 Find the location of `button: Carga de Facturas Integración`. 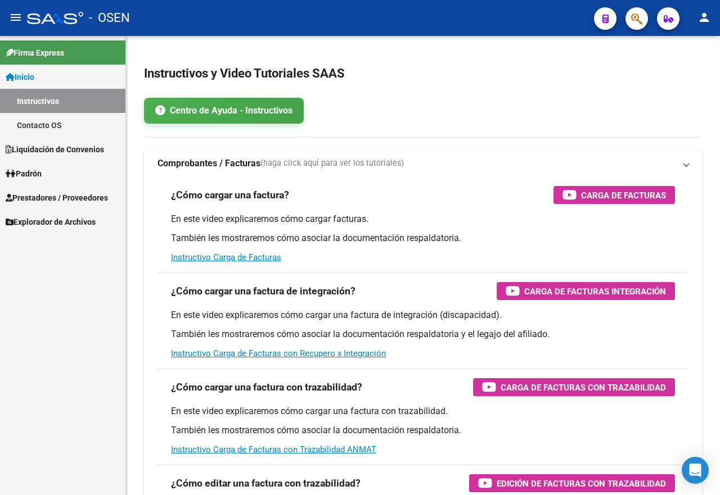

button: Carga de Facturas Integración is located at coordinates (585, 291).